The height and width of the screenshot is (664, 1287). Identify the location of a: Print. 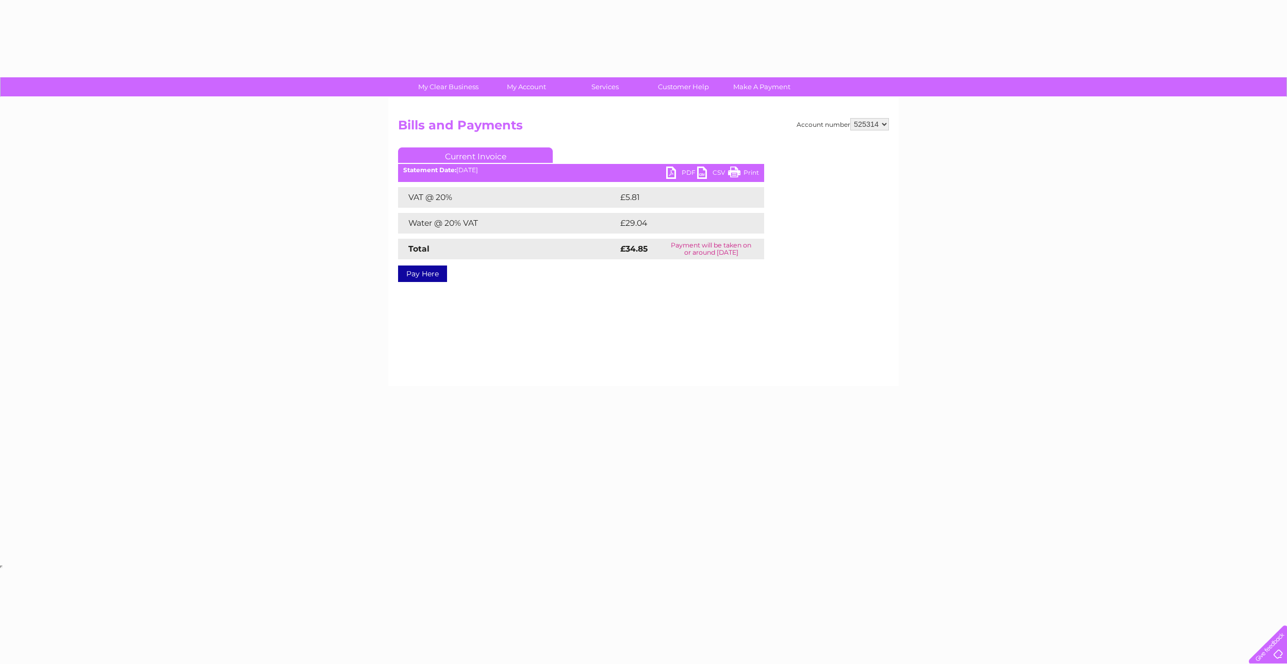
(744, 174).